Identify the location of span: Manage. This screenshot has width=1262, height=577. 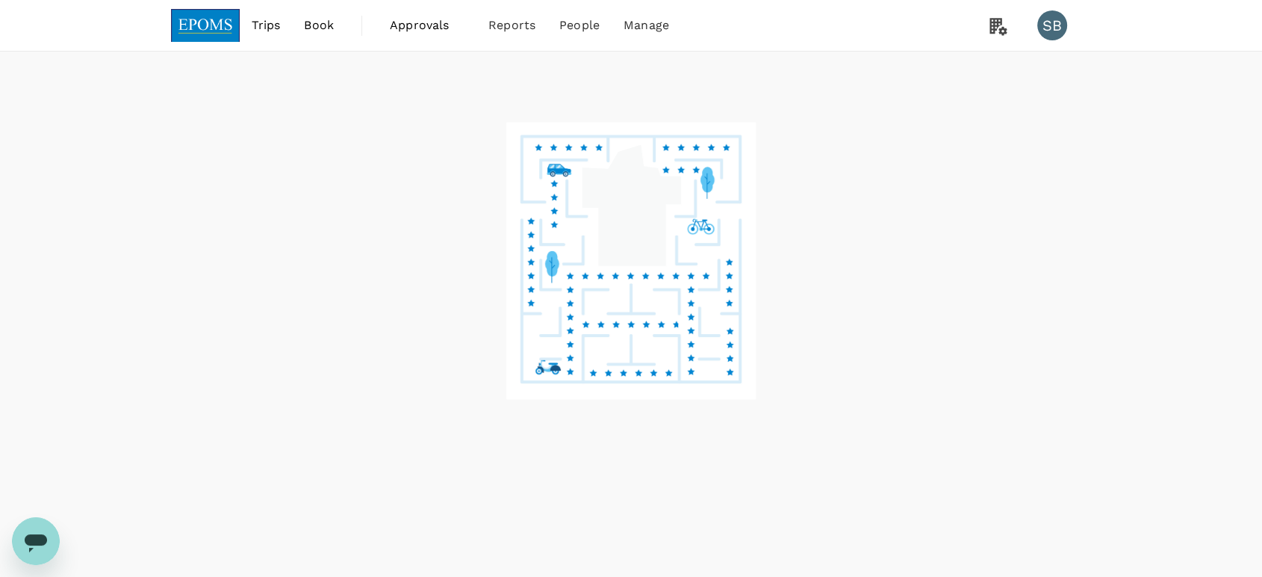
(646, 25).